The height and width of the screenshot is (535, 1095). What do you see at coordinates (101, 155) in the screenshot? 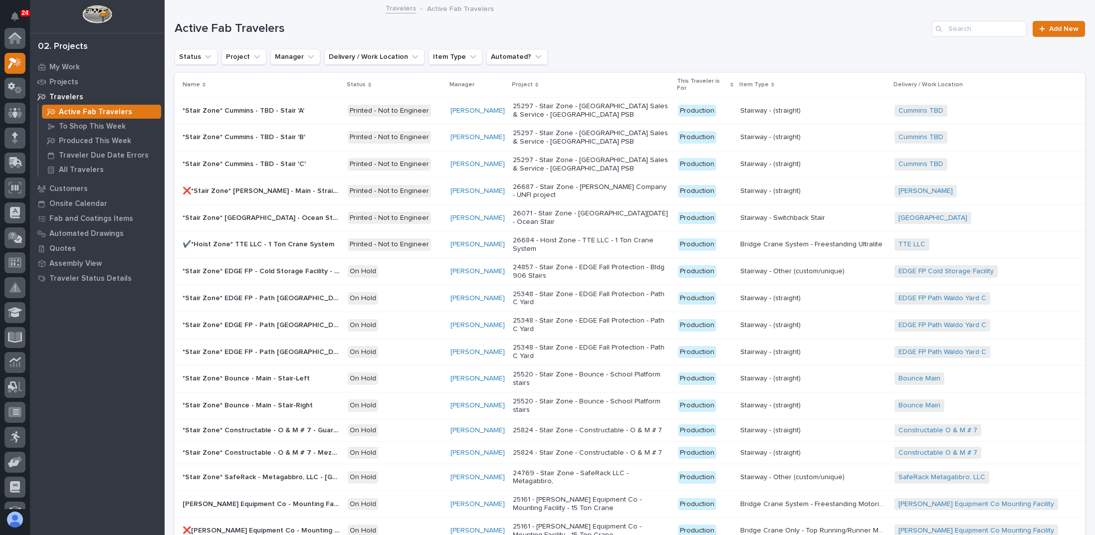
I see `a: Traveler Due Date Errors` at bounding box center [101, 155].